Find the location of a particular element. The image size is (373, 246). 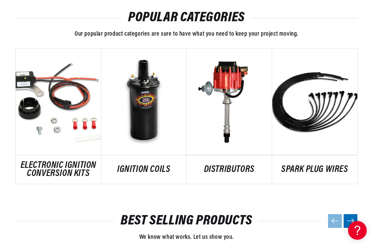

a: ELECTRONIC IGNITION CONVERSION KITS is located at coordinates (58, 169).